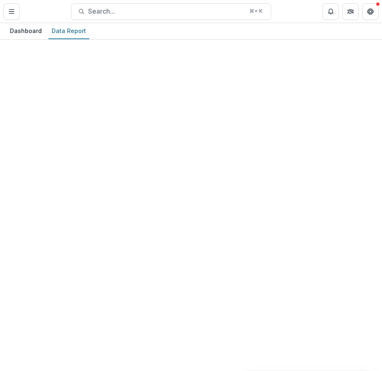 The height and width of the screenshot is (371, 382). I want to click on button: Partners, so click(350, 12).